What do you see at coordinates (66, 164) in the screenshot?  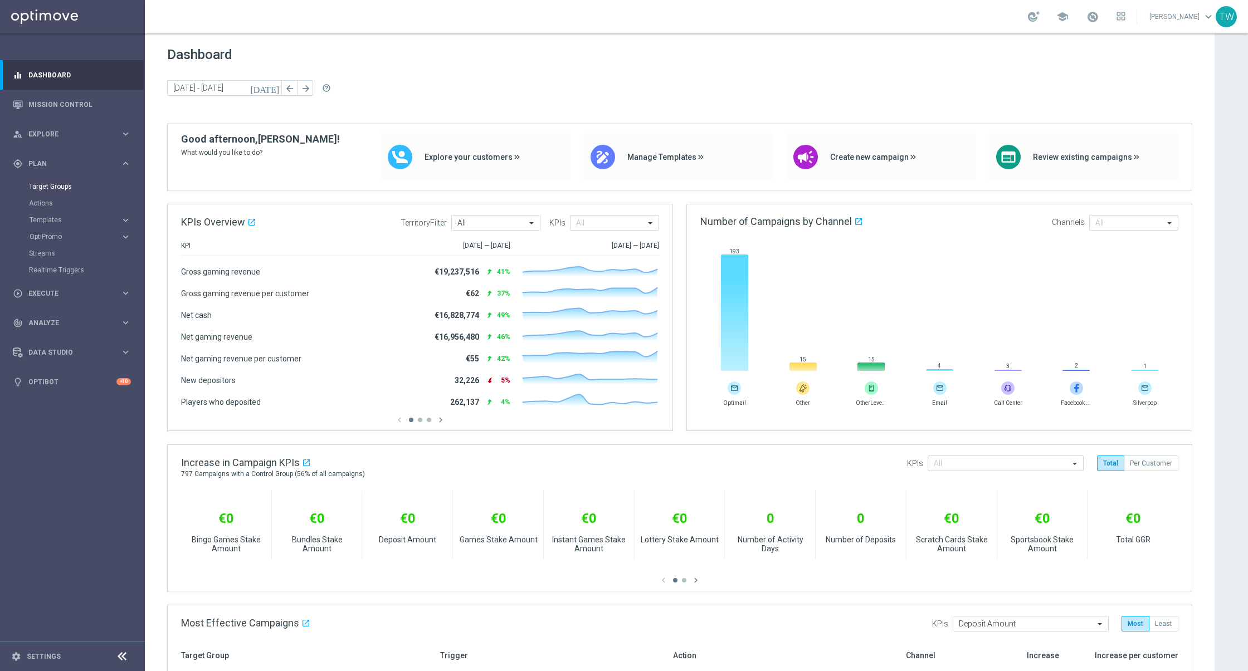 I see `div: Plan` at bounding box center [66, 164].